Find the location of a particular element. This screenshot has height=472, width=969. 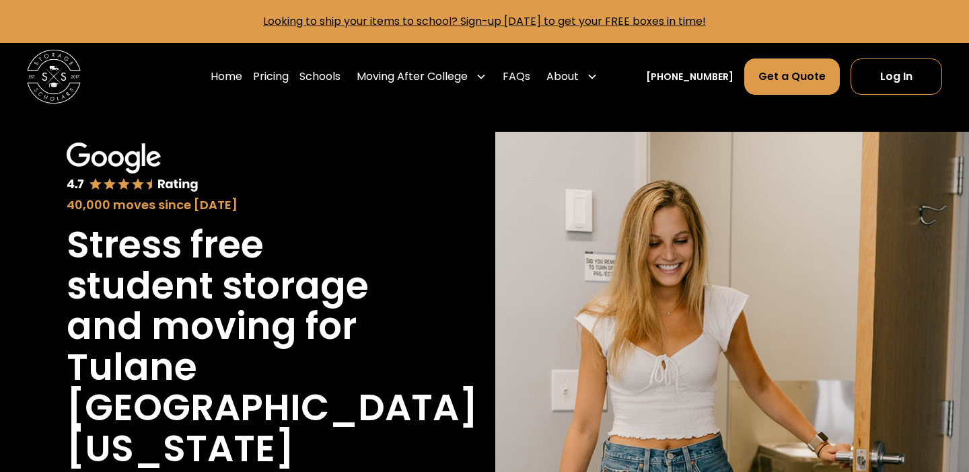

img: Storage Scholars main logo is located at coordinates (54, 77).